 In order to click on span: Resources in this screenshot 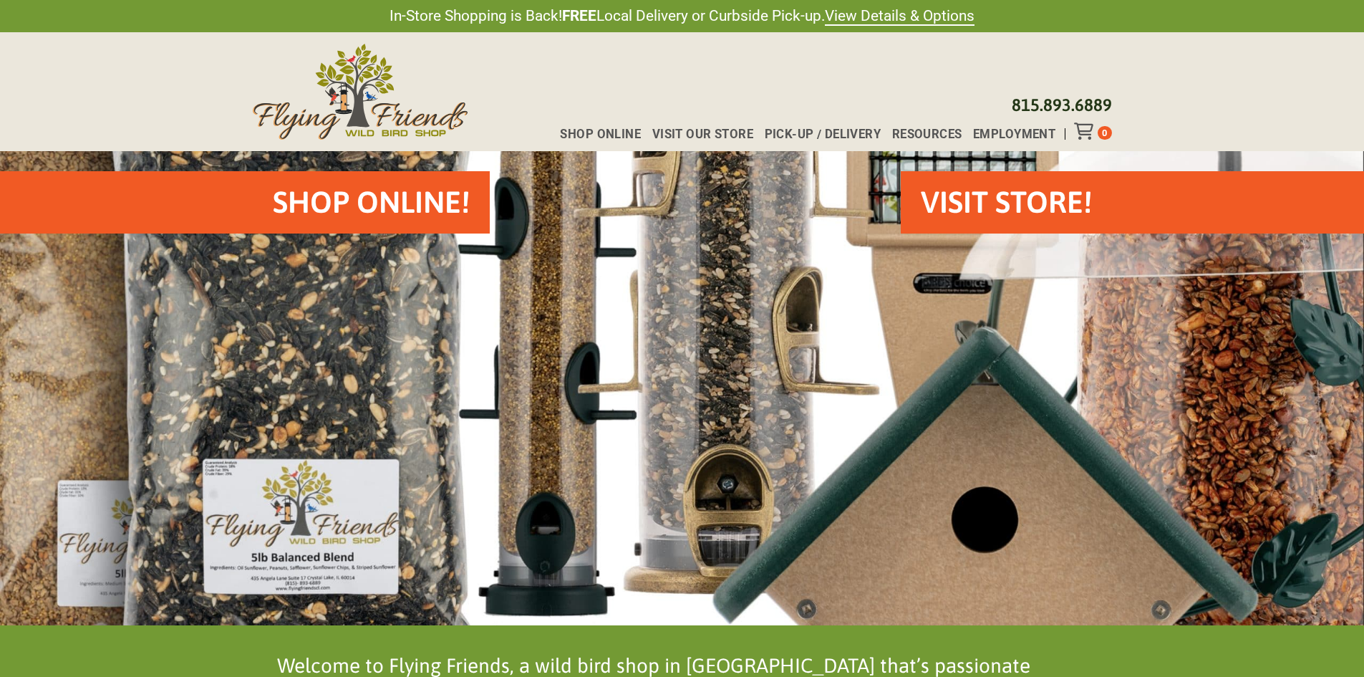, I will do `click(927, 134)`.